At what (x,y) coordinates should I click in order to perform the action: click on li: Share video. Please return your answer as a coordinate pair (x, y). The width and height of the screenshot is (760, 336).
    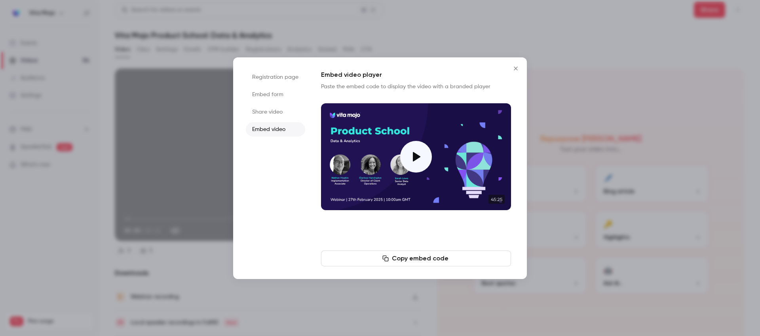
    Looking at the image, I should click on (275, 112).